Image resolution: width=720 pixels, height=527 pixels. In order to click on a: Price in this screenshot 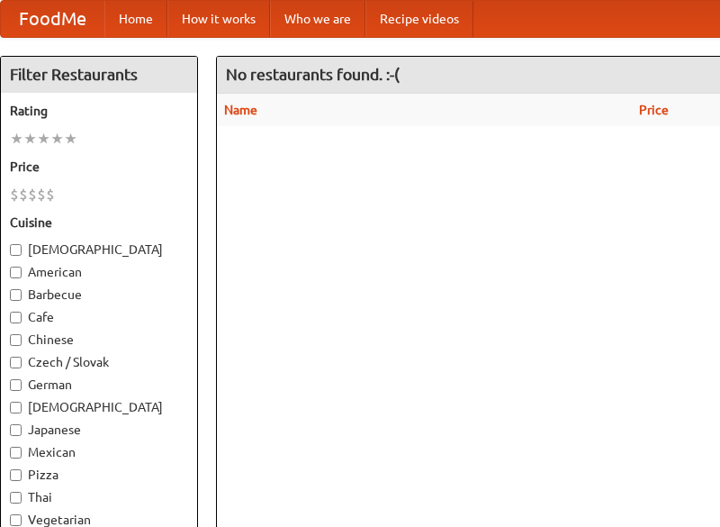, I will do `click(654, 110)`.